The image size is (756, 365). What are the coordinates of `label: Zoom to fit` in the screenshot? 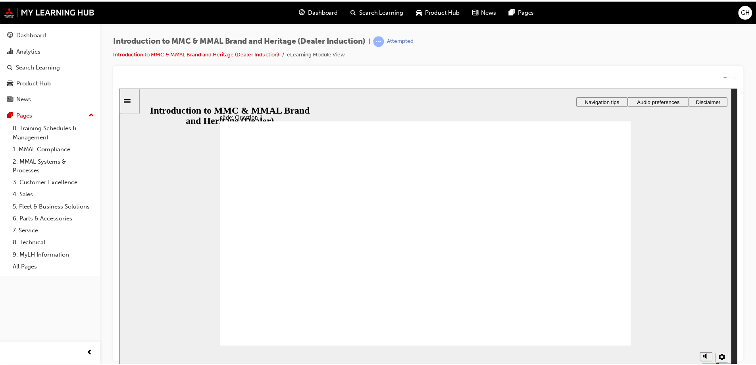 It's located at (608, 286).